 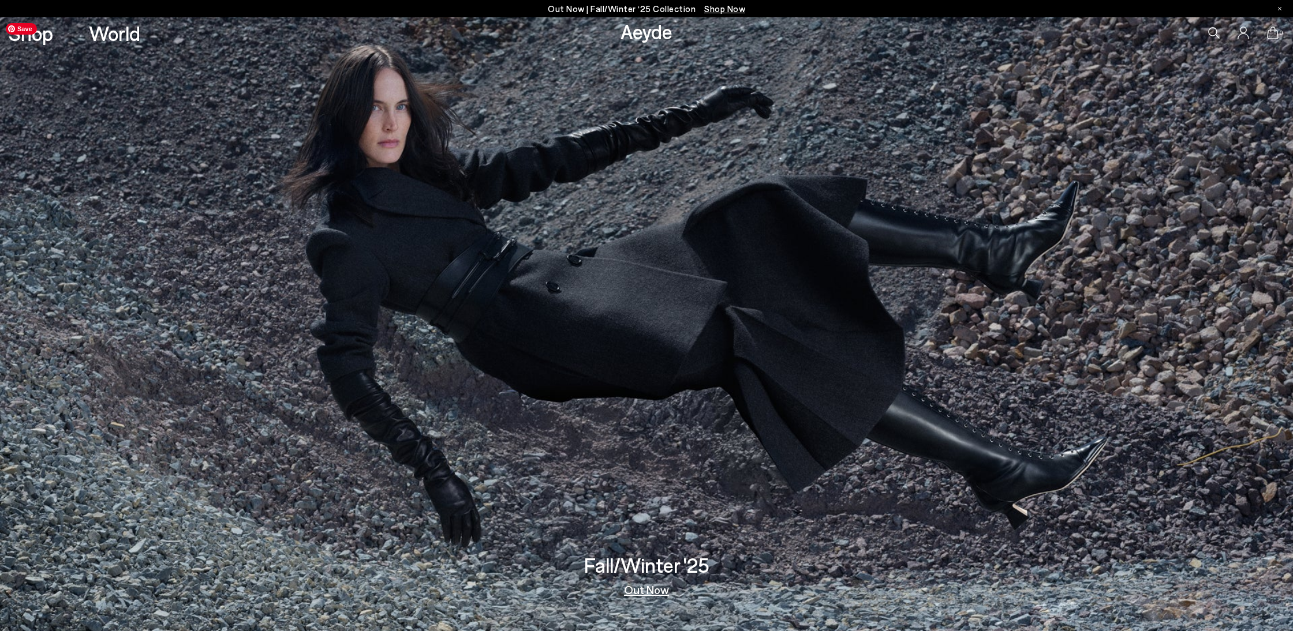 What do you see at coordinates (21, 29) in the screenshot?
I see `span: Save` at bounding box center [21, 29].